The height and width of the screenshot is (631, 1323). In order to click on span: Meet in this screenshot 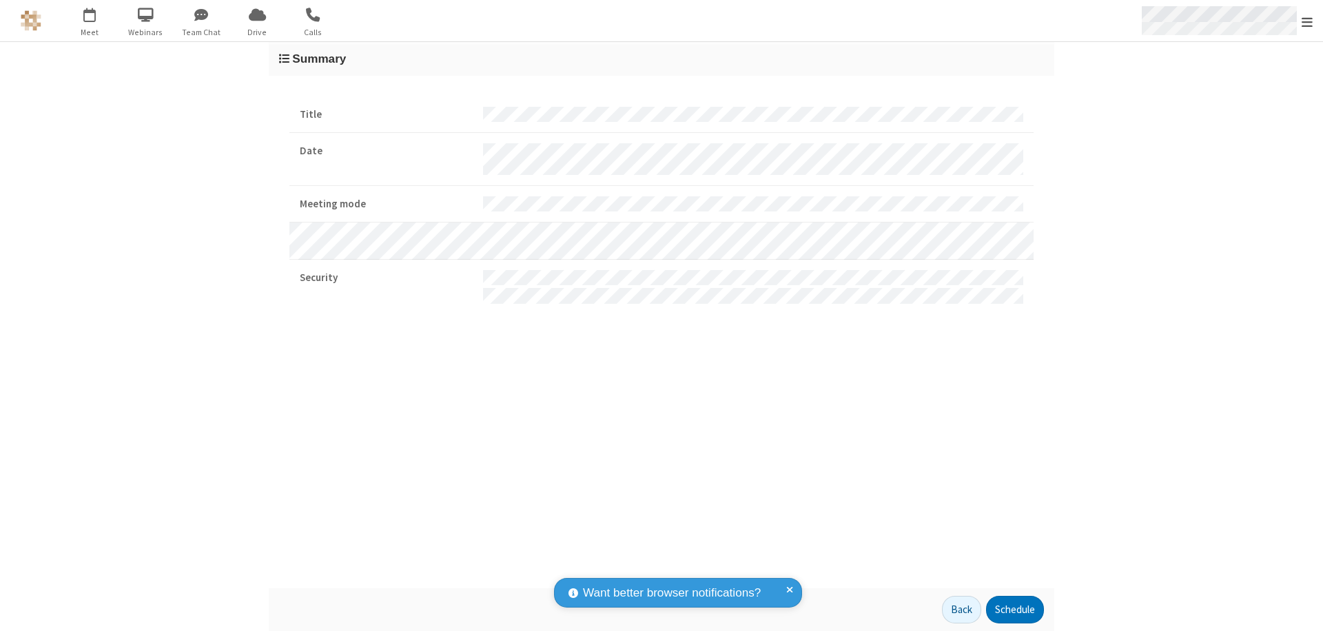, I will do `click(90, 32)`.